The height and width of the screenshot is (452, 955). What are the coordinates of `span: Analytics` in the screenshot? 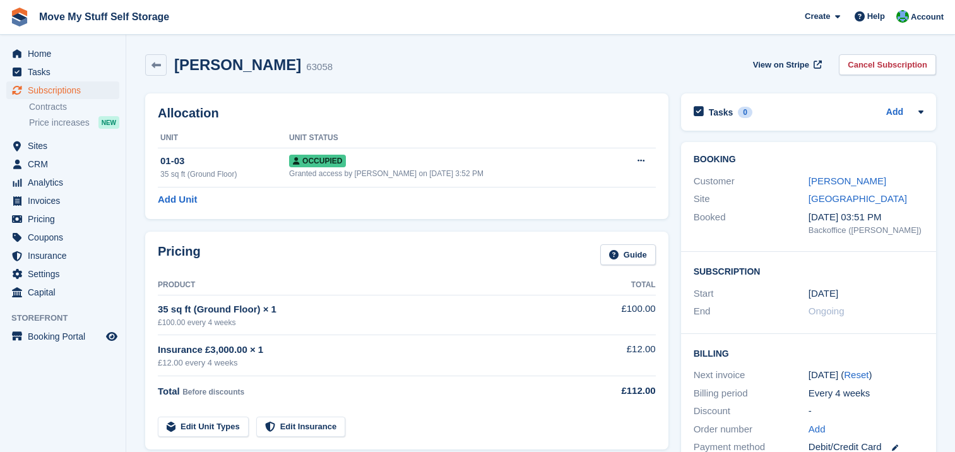 It's located at (66, 182).